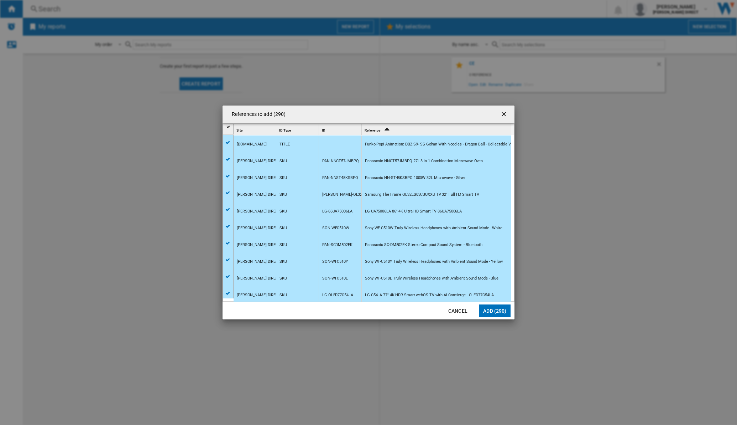 The image size is (737, 425). What do you see at coordinates (336, 228) in the screenshot?
I see `div: SON-WFC510W` at bounding box center [336, 228].